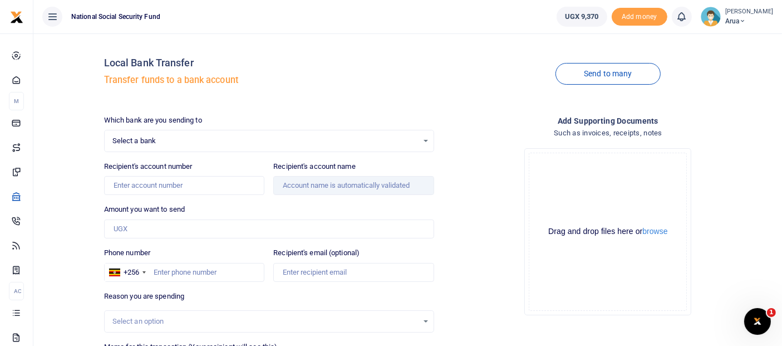  Describe the element at coordinates (655, 231) in the screenshot. I see `button: browse` at that location.